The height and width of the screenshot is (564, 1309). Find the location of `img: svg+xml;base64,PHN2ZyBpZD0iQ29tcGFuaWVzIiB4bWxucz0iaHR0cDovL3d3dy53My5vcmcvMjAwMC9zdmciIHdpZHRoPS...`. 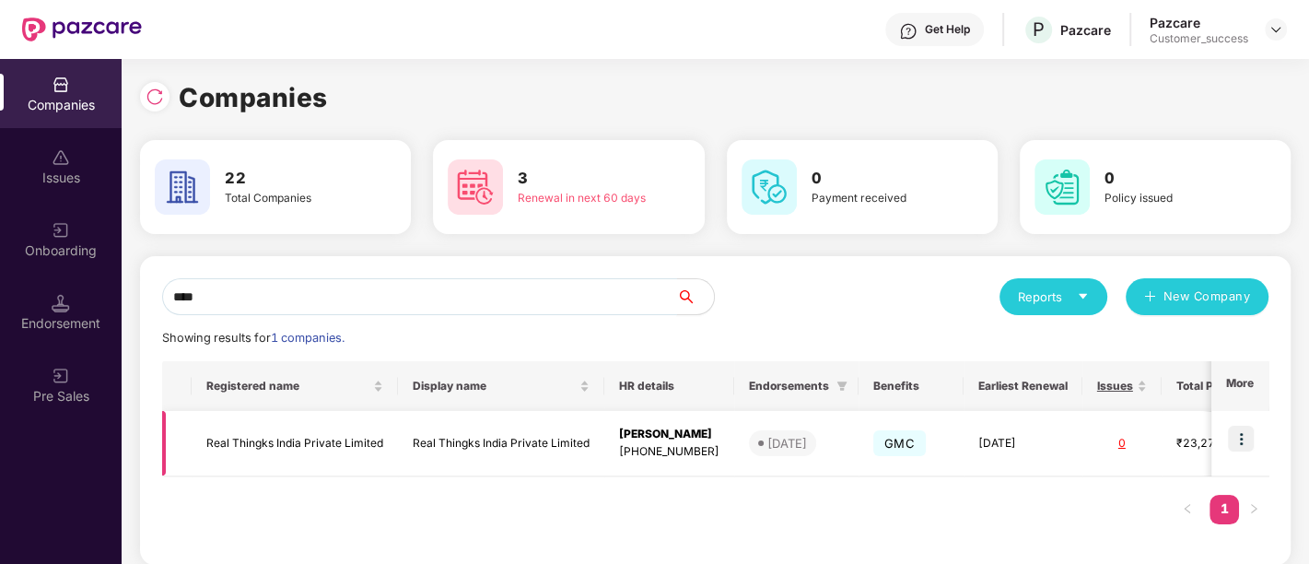

img: svg+xml;base64,PHN2ZyBpZD0iQ29tcGFuaWVzIiB4bWxucz0iaHR0cDovL3d3dy53My5vcmcvMjAwMC9zdmciIHdpZHRoPS... is located at coordinates (61, 85).